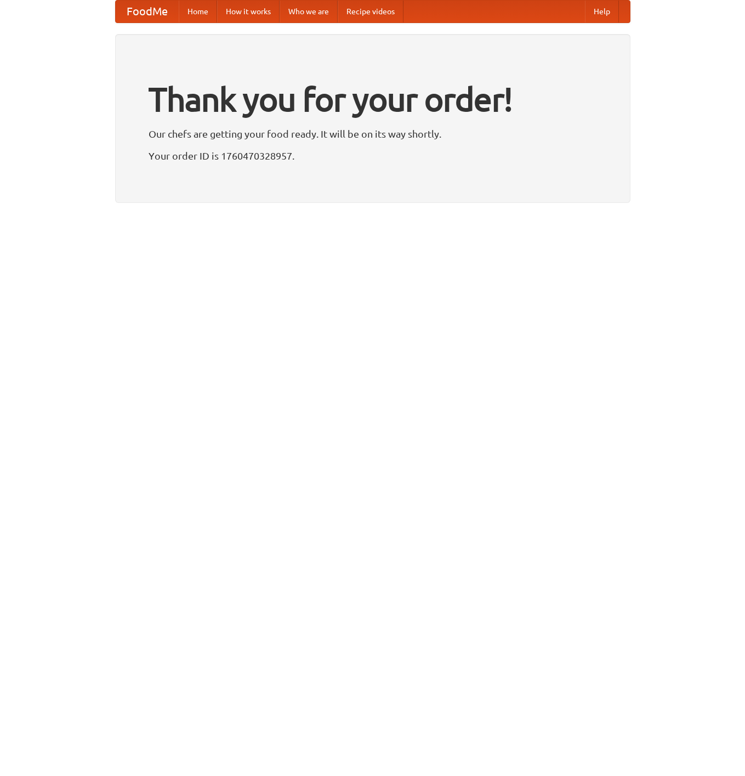 This screenshot has height=776, width=745. Describe the element at coordinates (371, 12) in the screenshot. I see `a: Recipe videos` at that location.